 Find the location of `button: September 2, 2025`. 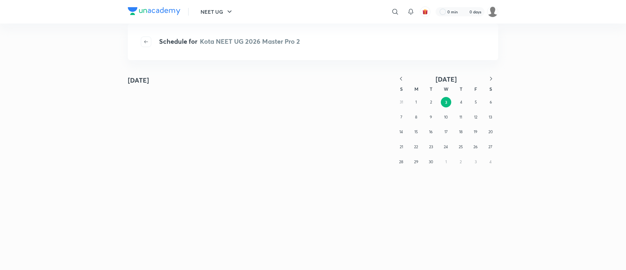

button: September 2, 2025 is located at coordinates (431, 102).